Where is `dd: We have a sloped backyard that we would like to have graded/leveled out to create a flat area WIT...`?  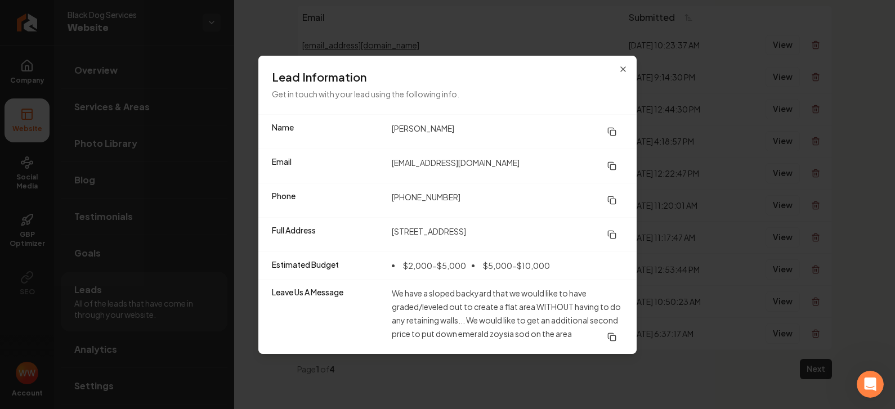 dd: We have a sloped backyard that we would like to have graded/leveled out to create a flat area WIT... is located at coordinates (507, 317).